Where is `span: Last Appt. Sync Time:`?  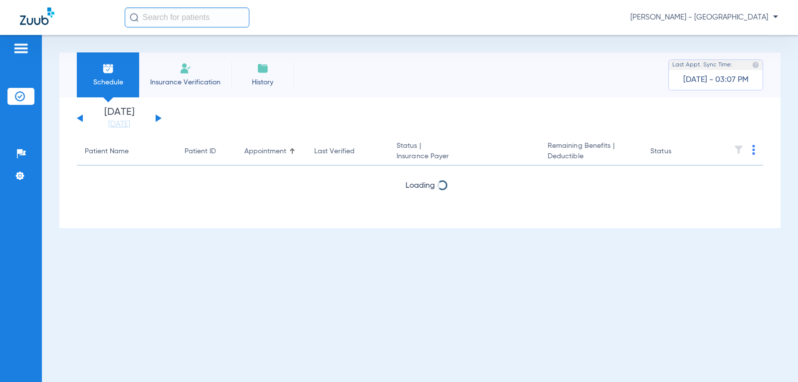
span: Last Appt. Sync Time: is located at coordinates (702, 65).